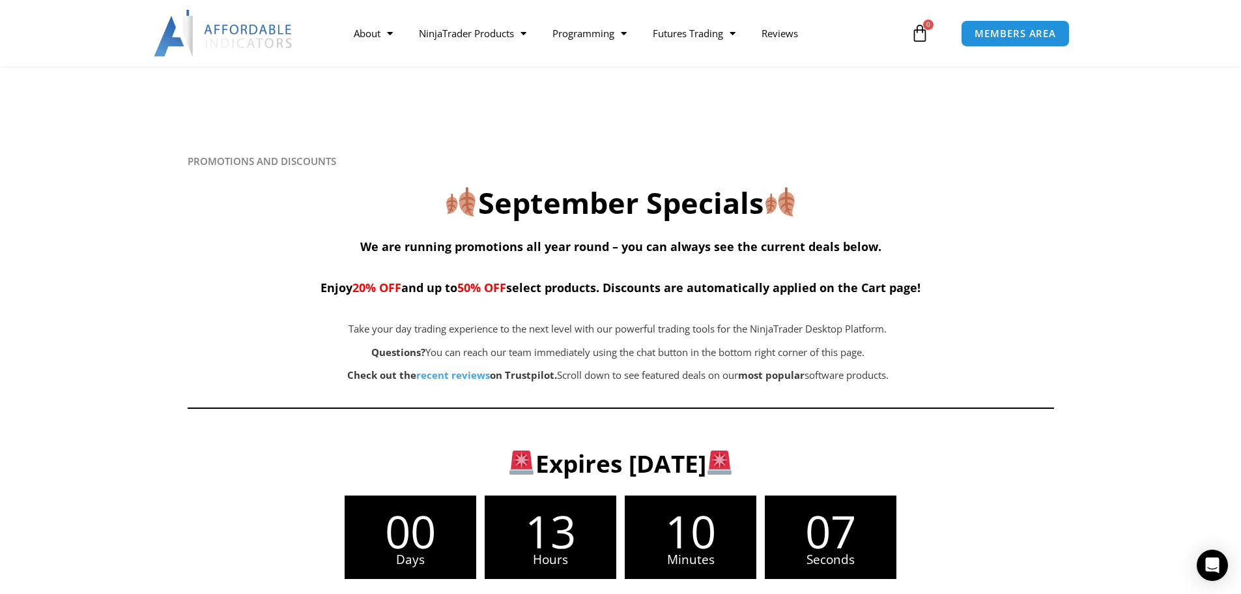 The width and height of the screenshot is (1241, 594). Describe the element at coordinates (920, 33) in the screenshot. I see `a: 0` at that location.